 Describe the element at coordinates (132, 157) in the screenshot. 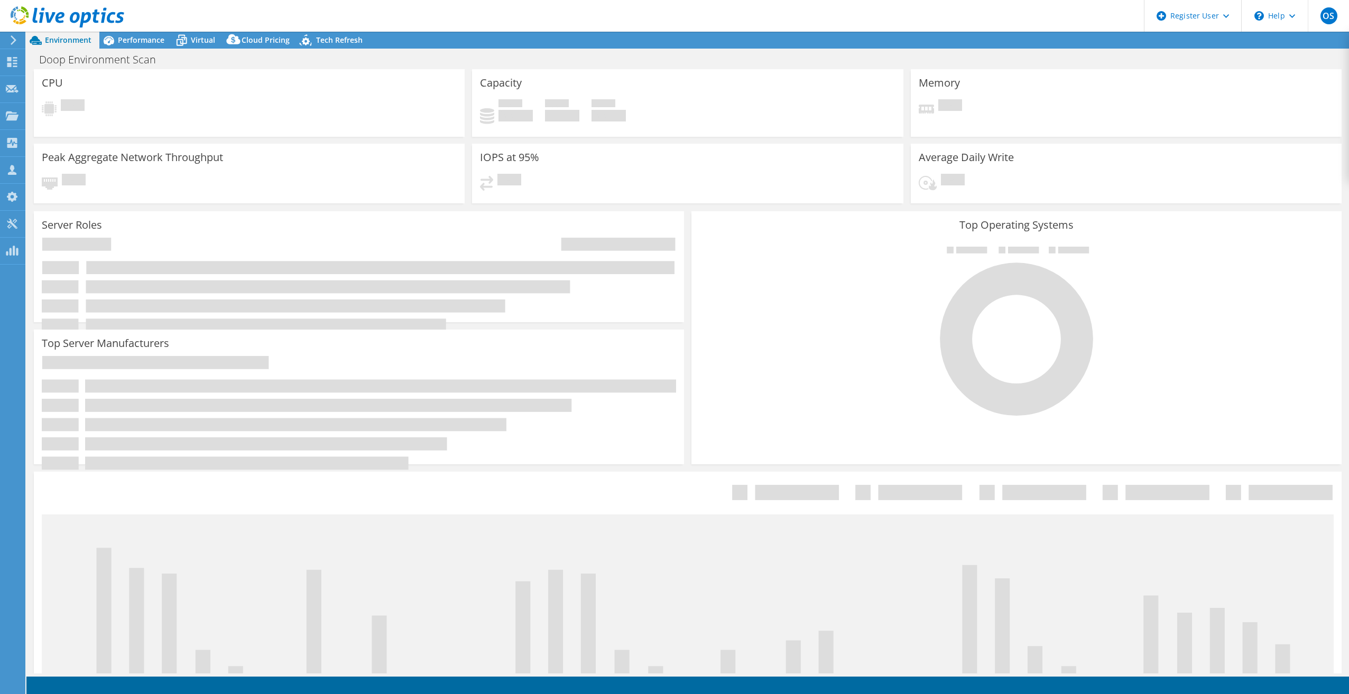

I see `h3: Peak Aggregate Network Throughput` at that location.